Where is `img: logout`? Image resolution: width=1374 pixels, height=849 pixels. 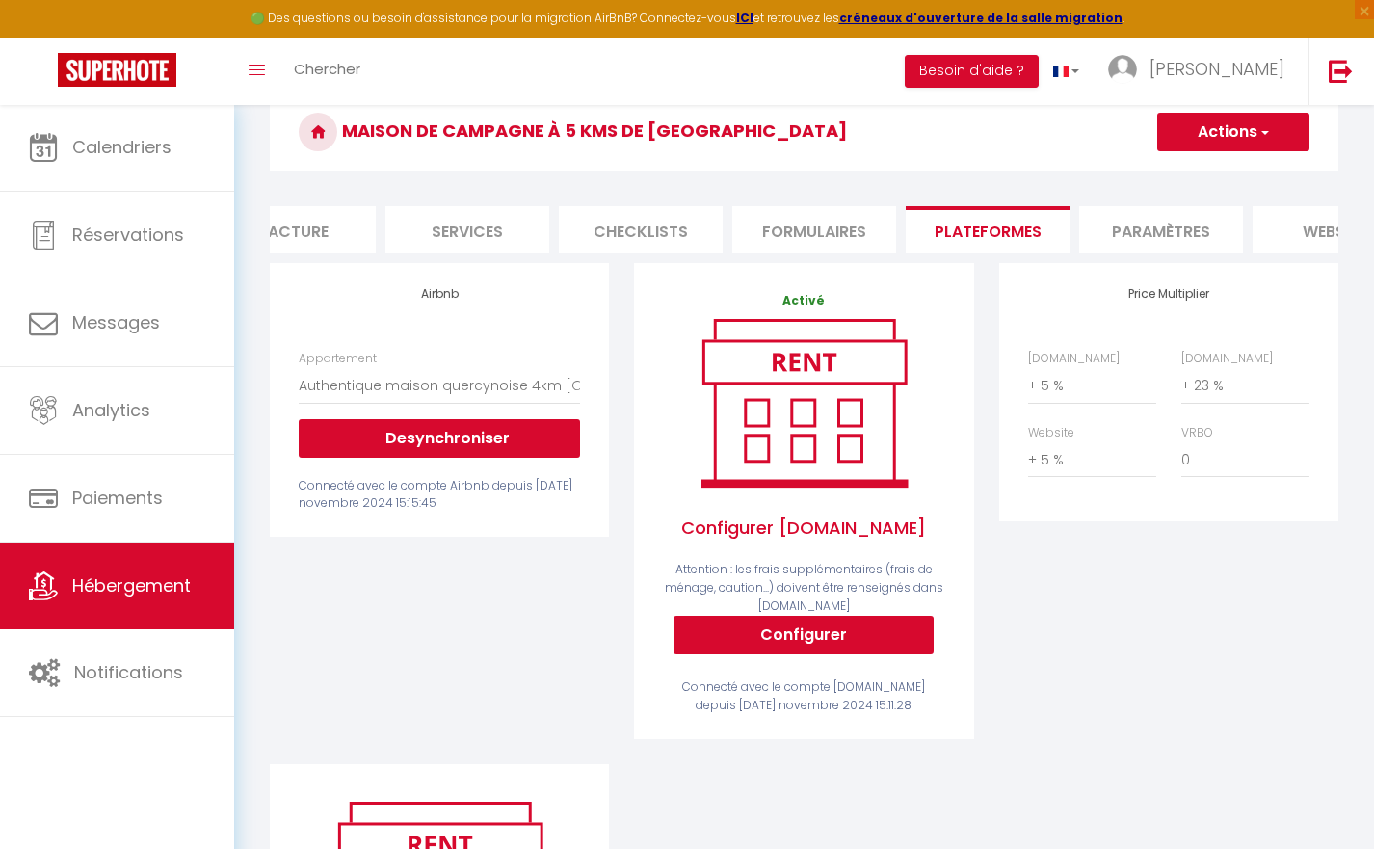 img: logout is located at coordinates (1340, 70).